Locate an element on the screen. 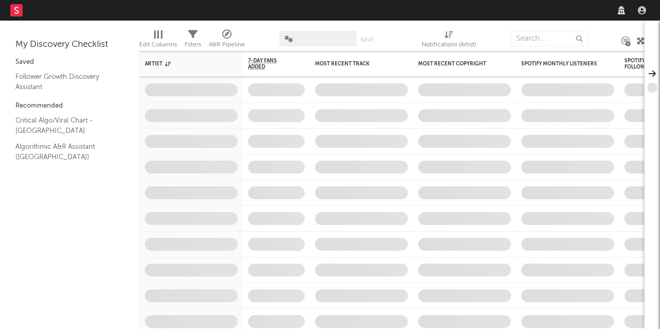 The image size is (660, 329). div: Most Recent Track is located at coordinates (354, 64).